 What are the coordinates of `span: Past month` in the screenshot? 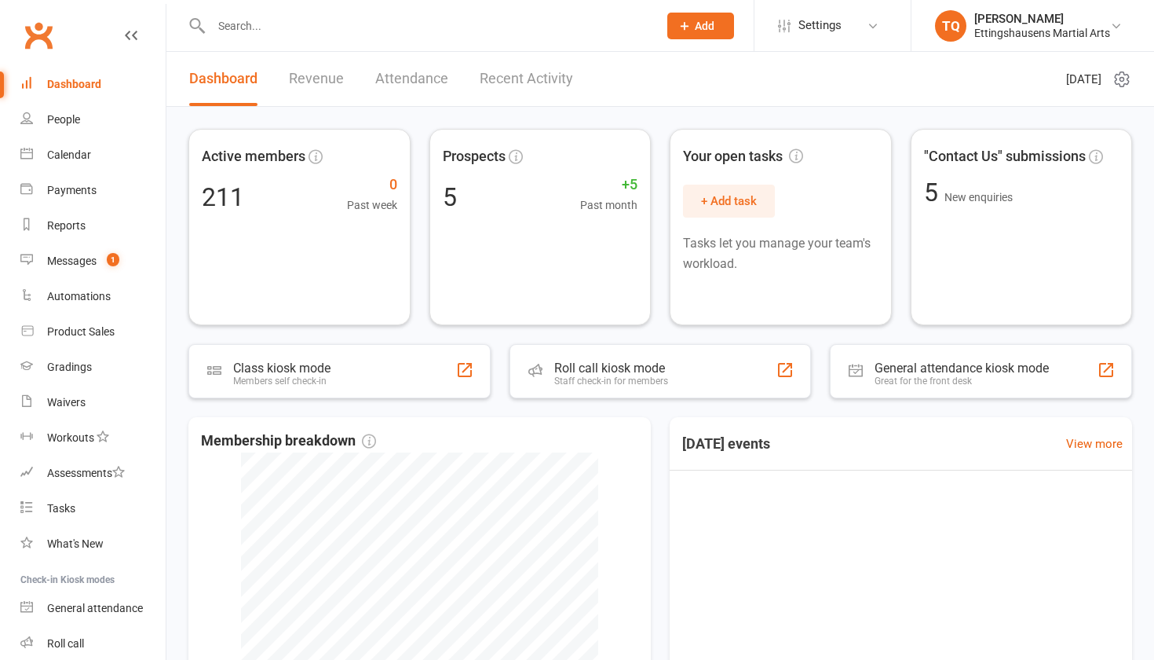 It's located at (608, 205).